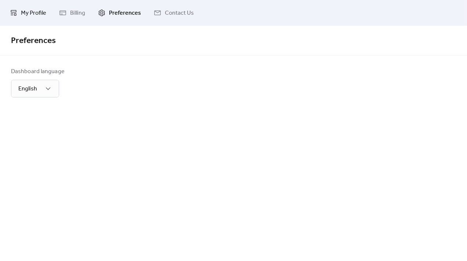 Image resolution: width=467 pixels, height=261 pixels. Describe the element at coordinates (174, 13) in the screenshot. I see `a: Contact Us` at that location.